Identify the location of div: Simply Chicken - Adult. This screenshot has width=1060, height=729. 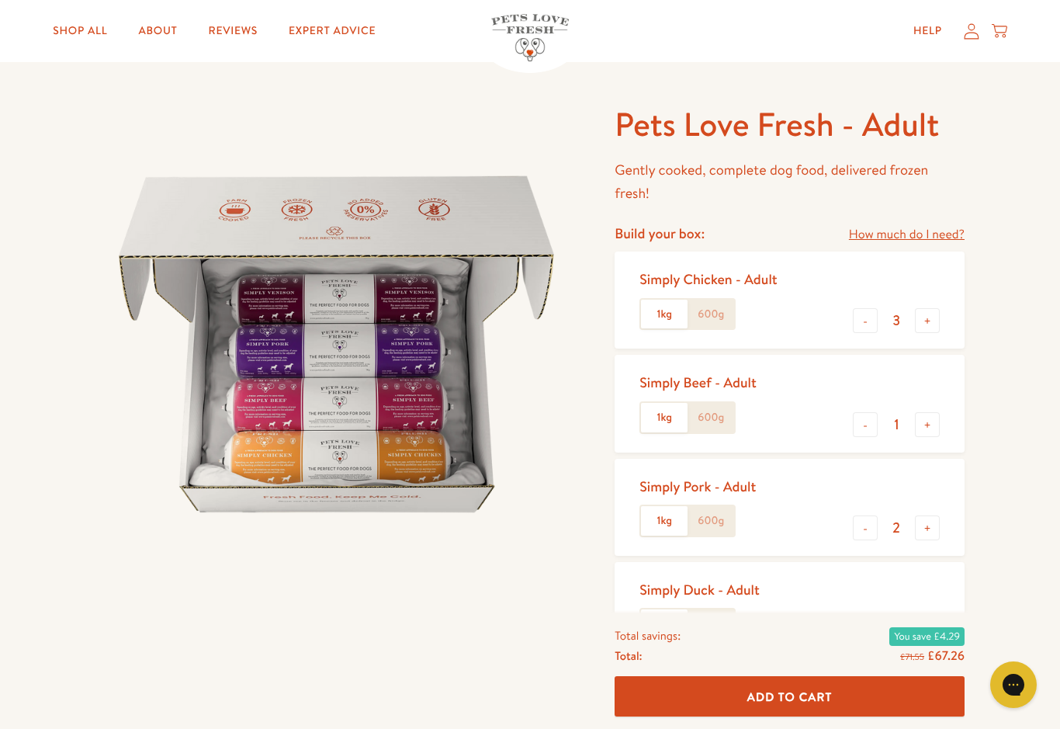
(708, 279).